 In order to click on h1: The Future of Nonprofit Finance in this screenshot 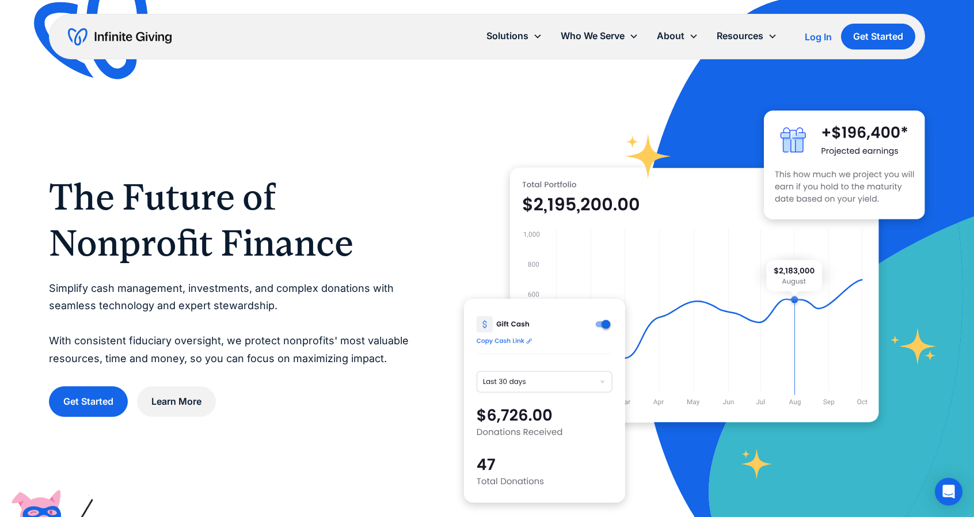, I will do `click(233, 220)`.